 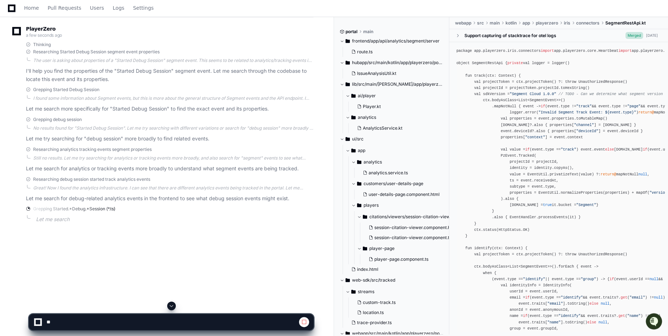 I want to click on span: analytics.service.ts, so click(x=388, y=173).